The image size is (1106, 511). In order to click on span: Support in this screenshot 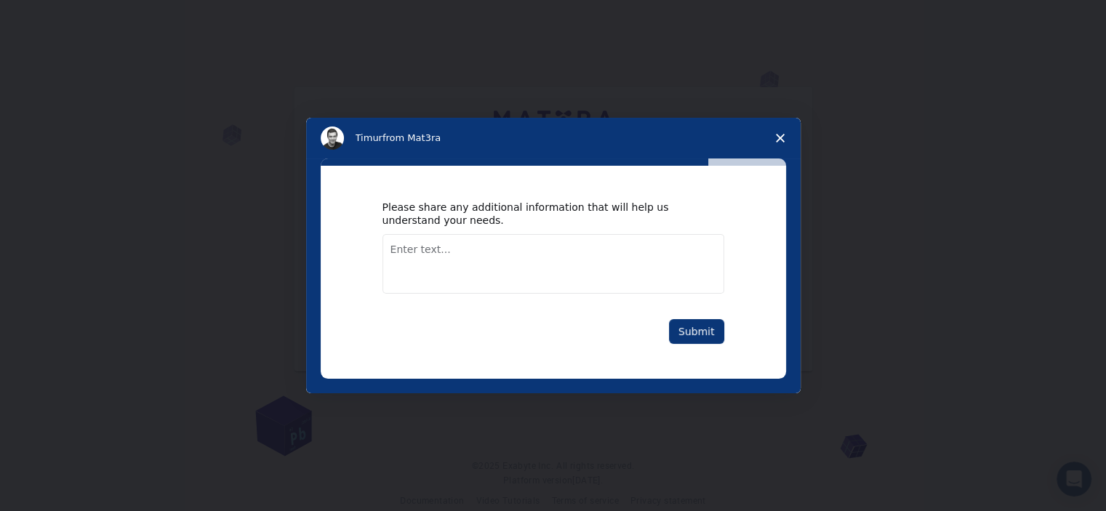, I will do `click(55, 17)`.